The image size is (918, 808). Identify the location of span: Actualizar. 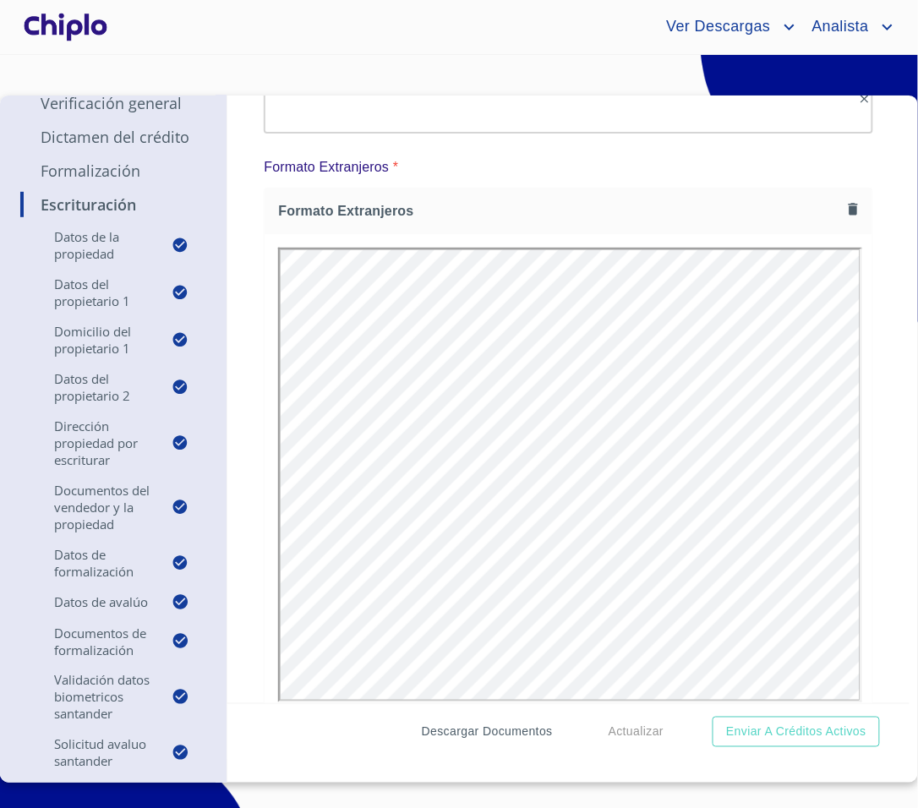
(636, 732).